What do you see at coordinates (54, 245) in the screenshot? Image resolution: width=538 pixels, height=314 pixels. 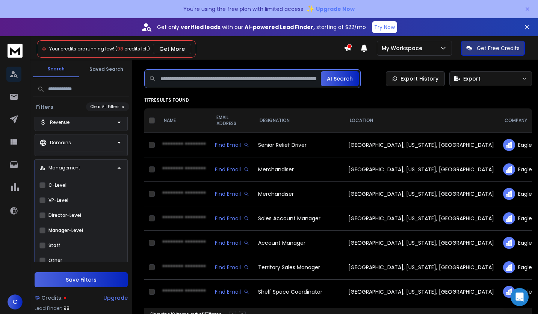 I see `label: Staff` at bounding box center [54, 245].